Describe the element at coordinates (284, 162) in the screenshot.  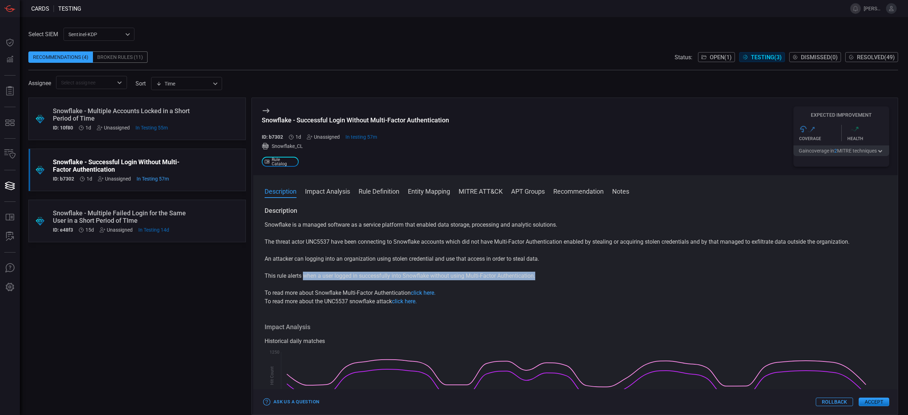
I see `span: Rule Catalog` at that location.